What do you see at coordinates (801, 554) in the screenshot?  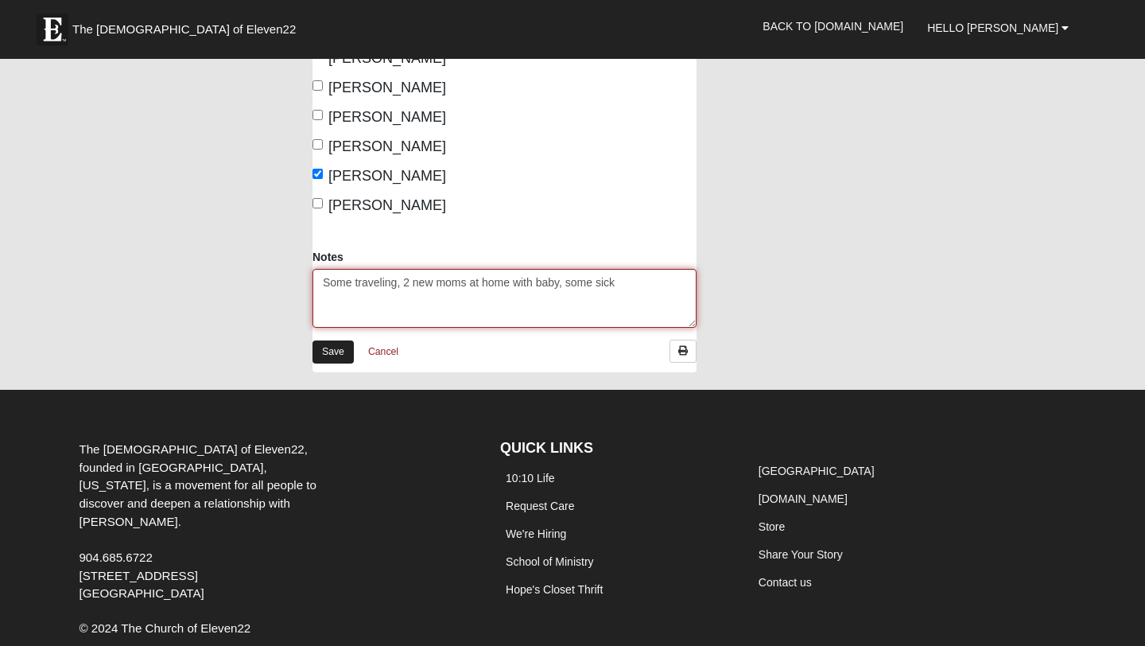 I see `a: Share Your Story` at bounding box center [801, 554].